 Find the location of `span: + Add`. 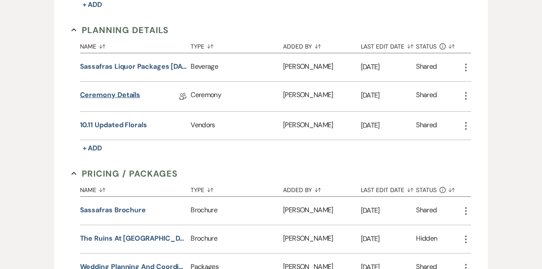

span: + Add is located at coordinates (92, 148).